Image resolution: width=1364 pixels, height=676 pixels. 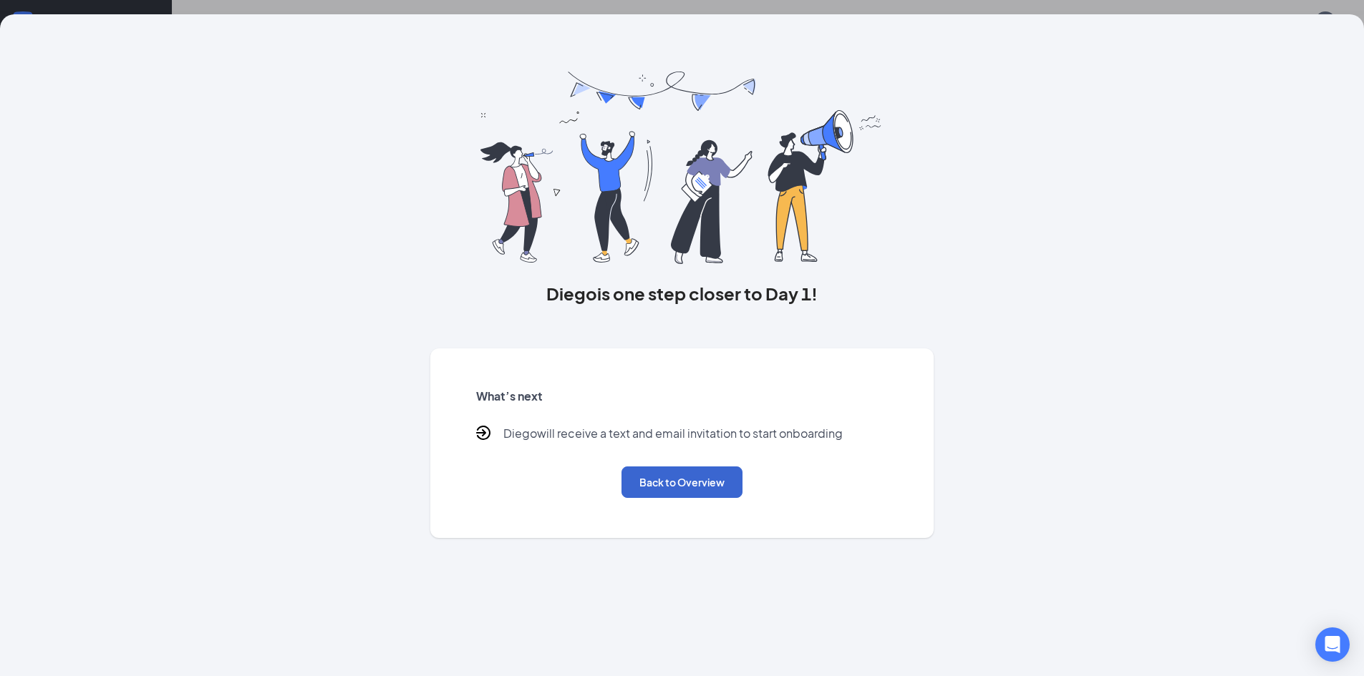 What do you see at coordinates (681, 482) in the screenshot?
I see `button: Back to Overview` at bounding box center [681, 482].